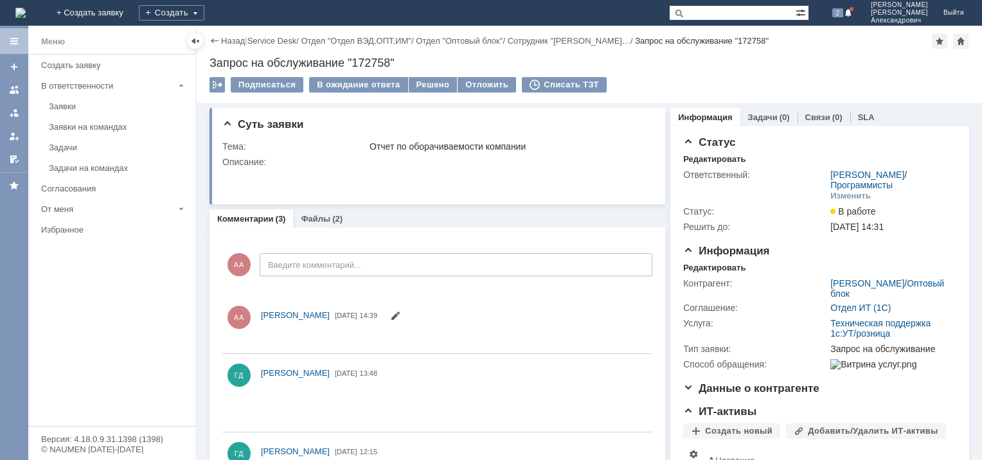 Image resolution: width=982 pixels, height=460 pixels. Describe the element at coordinates (114, 188) in the screenshot. I see `div: Согласования` at that location.